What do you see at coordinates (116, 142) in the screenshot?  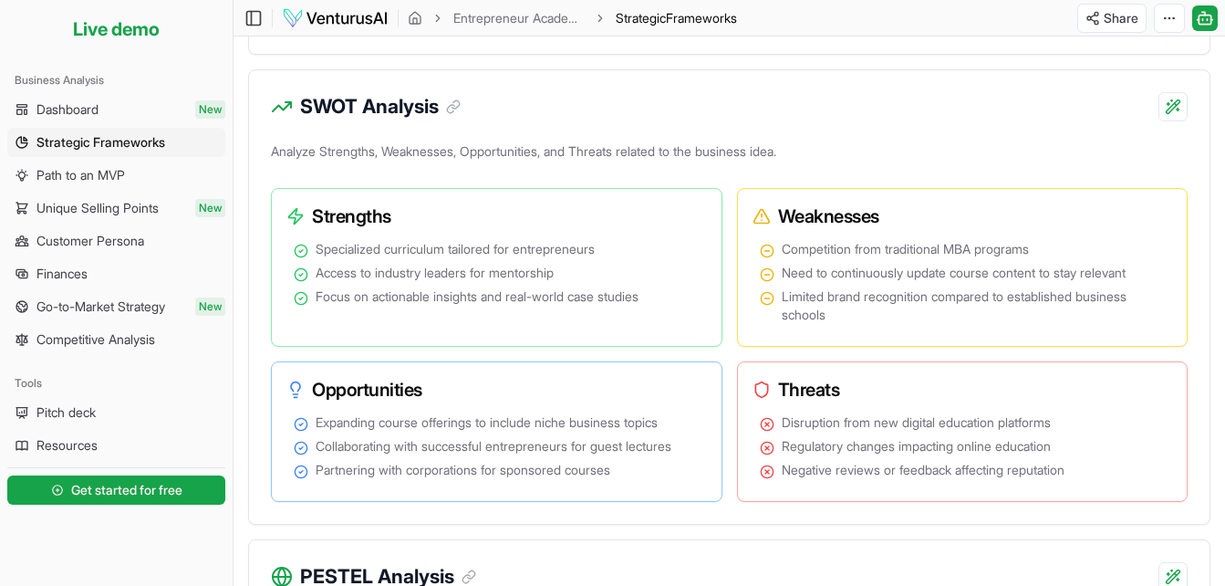 I see `a: Strategic Frameworks` at bounding box center [116, 142].